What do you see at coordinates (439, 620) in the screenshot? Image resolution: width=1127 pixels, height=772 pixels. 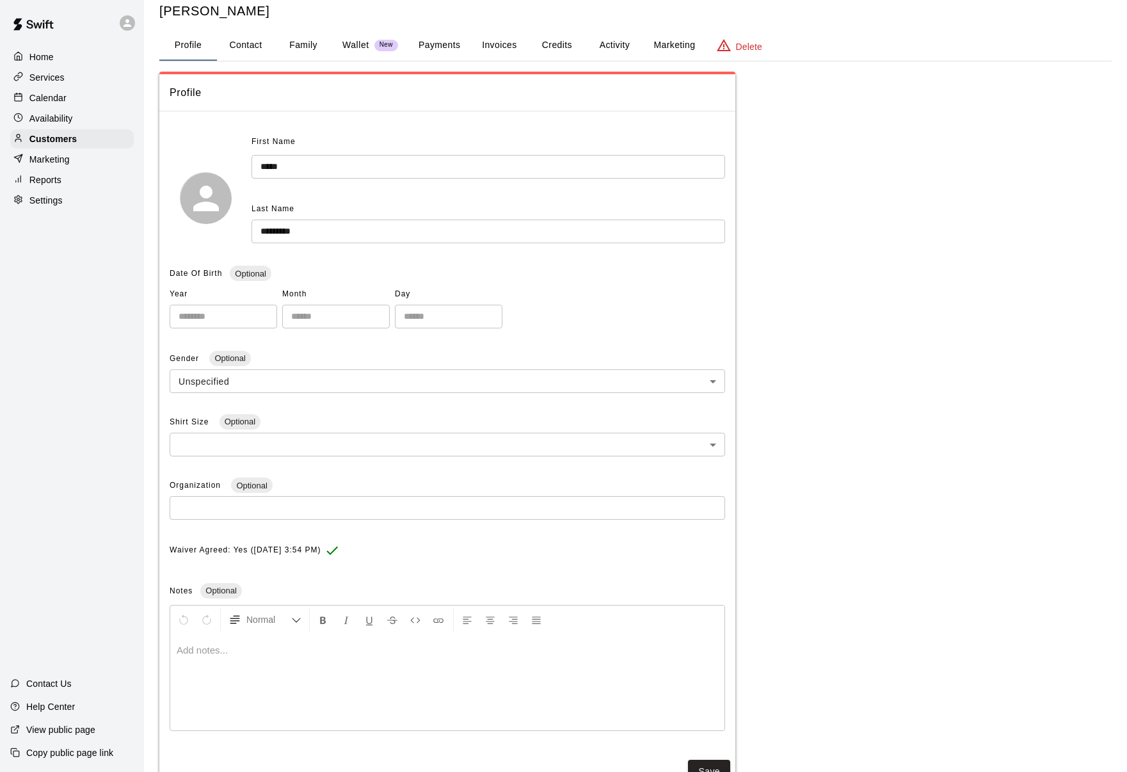 I see `button: Insert Link` at bounding box center [439, 620].